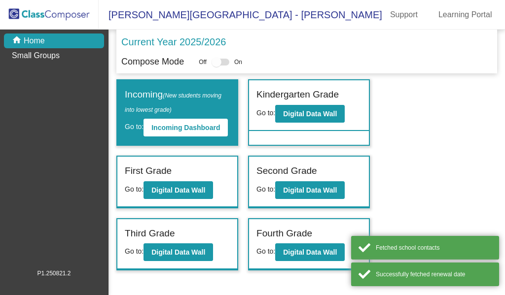  I want to click on p: Compose Mode, so click(152, 62).